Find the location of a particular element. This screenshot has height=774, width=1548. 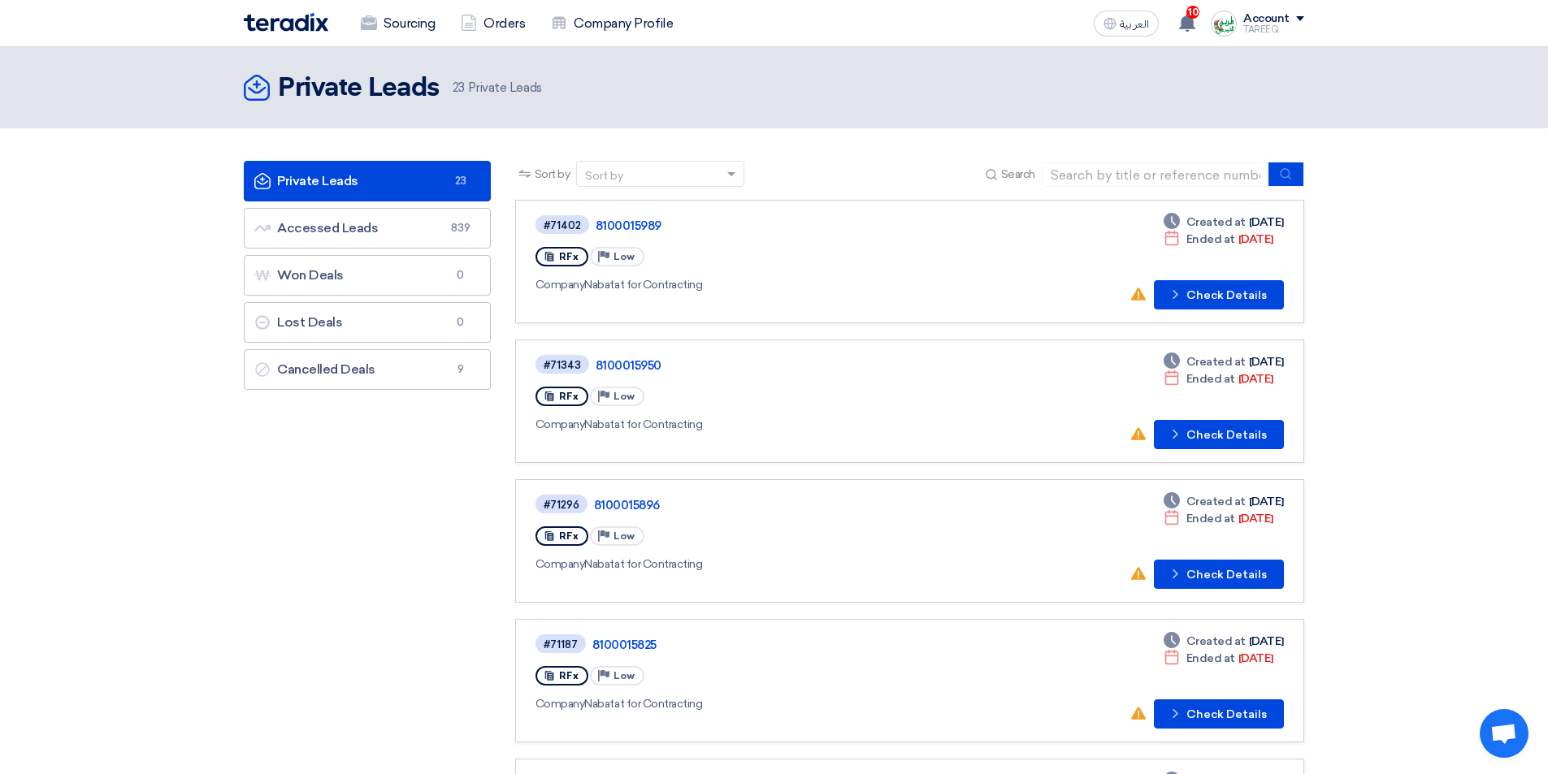

div: #71296 is located at coordinates (561, 505).